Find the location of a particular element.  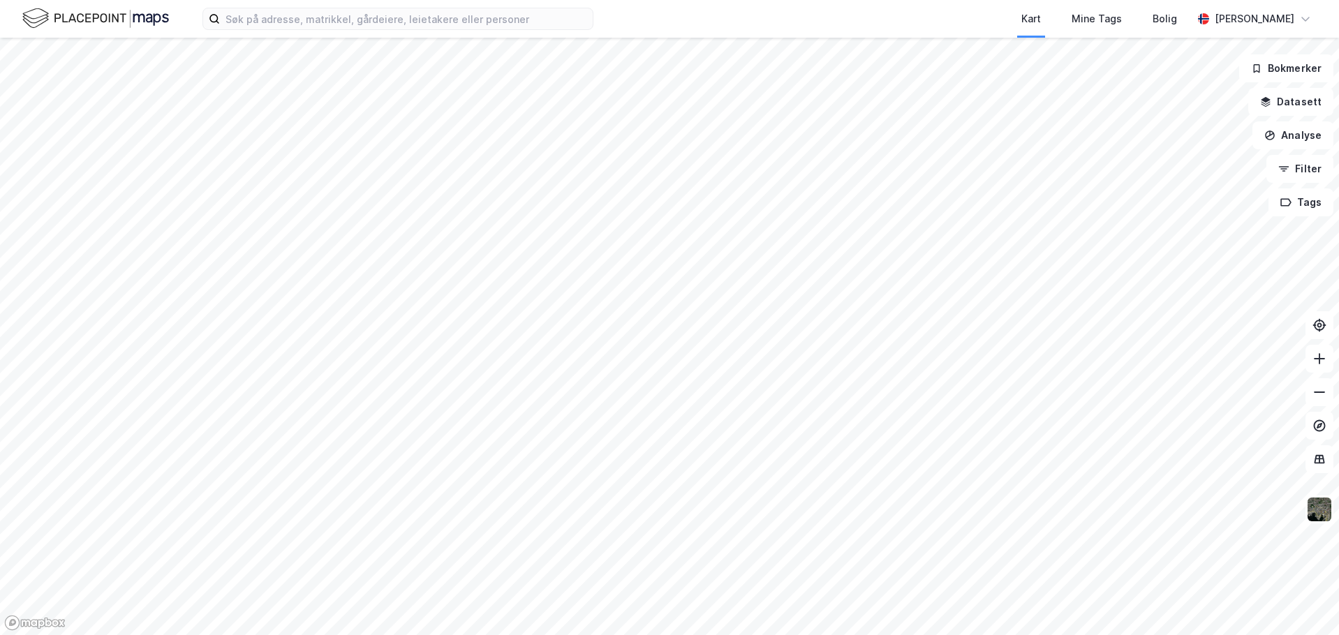

button: Analyse is located at coordinates (1293, 135).